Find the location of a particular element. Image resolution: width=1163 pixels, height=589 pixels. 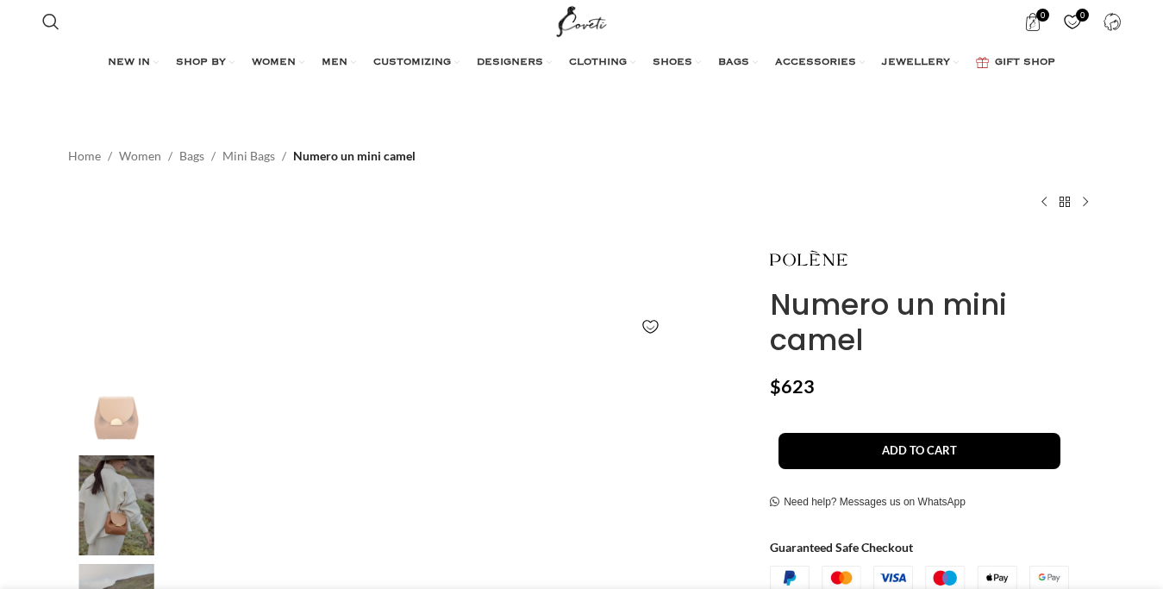

a: CUSTOMIZING is located at coordinates (417, 63).